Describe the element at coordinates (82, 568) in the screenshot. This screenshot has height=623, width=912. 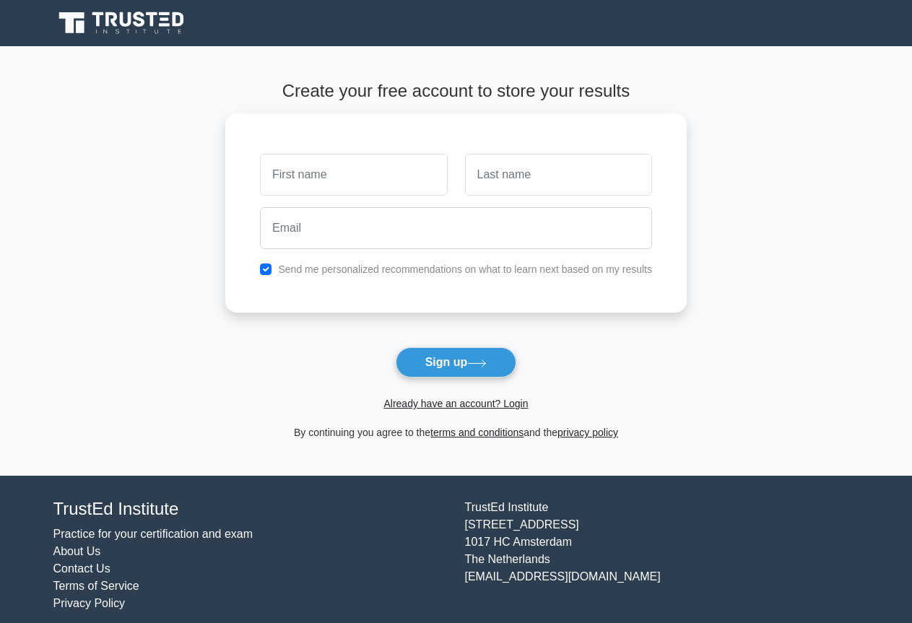
I see `a: Contact Us` at that location.